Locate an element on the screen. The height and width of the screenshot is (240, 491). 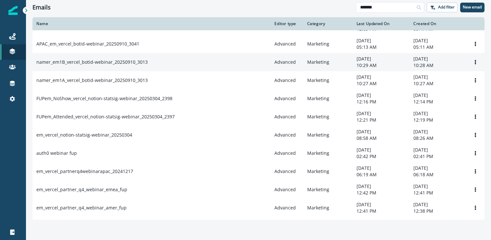
p: 10:28 AM is located at coordinates (438, 65).